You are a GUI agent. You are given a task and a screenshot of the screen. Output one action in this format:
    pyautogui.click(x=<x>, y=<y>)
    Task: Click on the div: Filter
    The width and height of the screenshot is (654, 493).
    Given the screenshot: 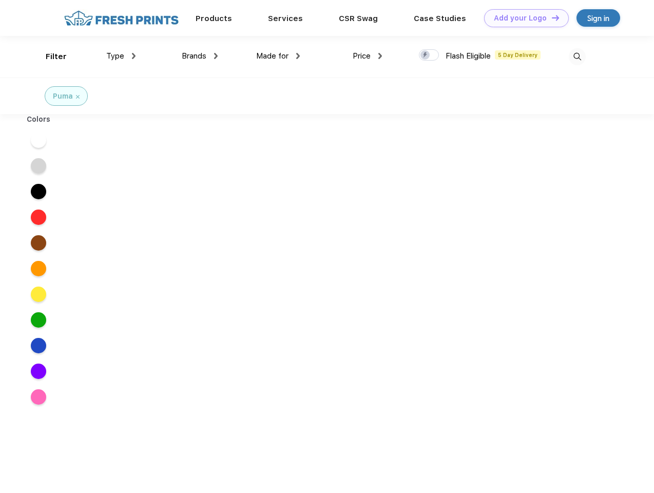 What is the action you would take?
    pyautogui.click(x=56, y=56)
    